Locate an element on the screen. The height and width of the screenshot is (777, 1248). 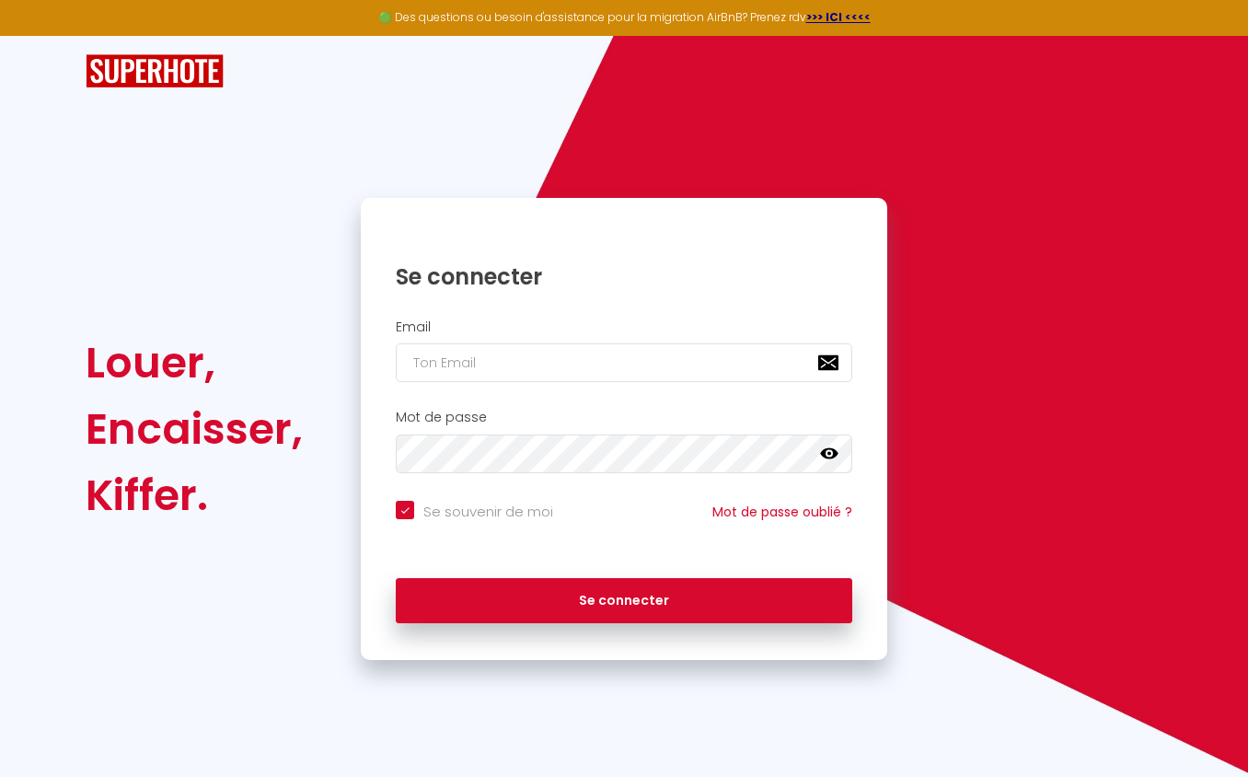
img: SuperHote logo is located at coordinates (155, 71).